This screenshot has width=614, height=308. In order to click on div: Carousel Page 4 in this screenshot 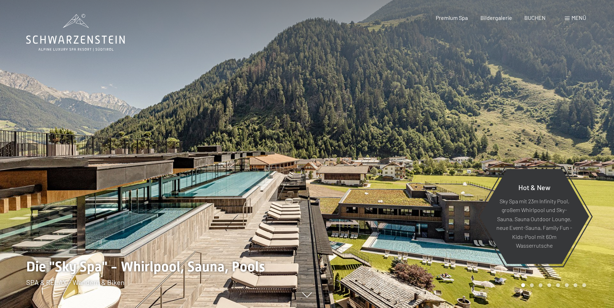, I will do `click(549, 285)`.